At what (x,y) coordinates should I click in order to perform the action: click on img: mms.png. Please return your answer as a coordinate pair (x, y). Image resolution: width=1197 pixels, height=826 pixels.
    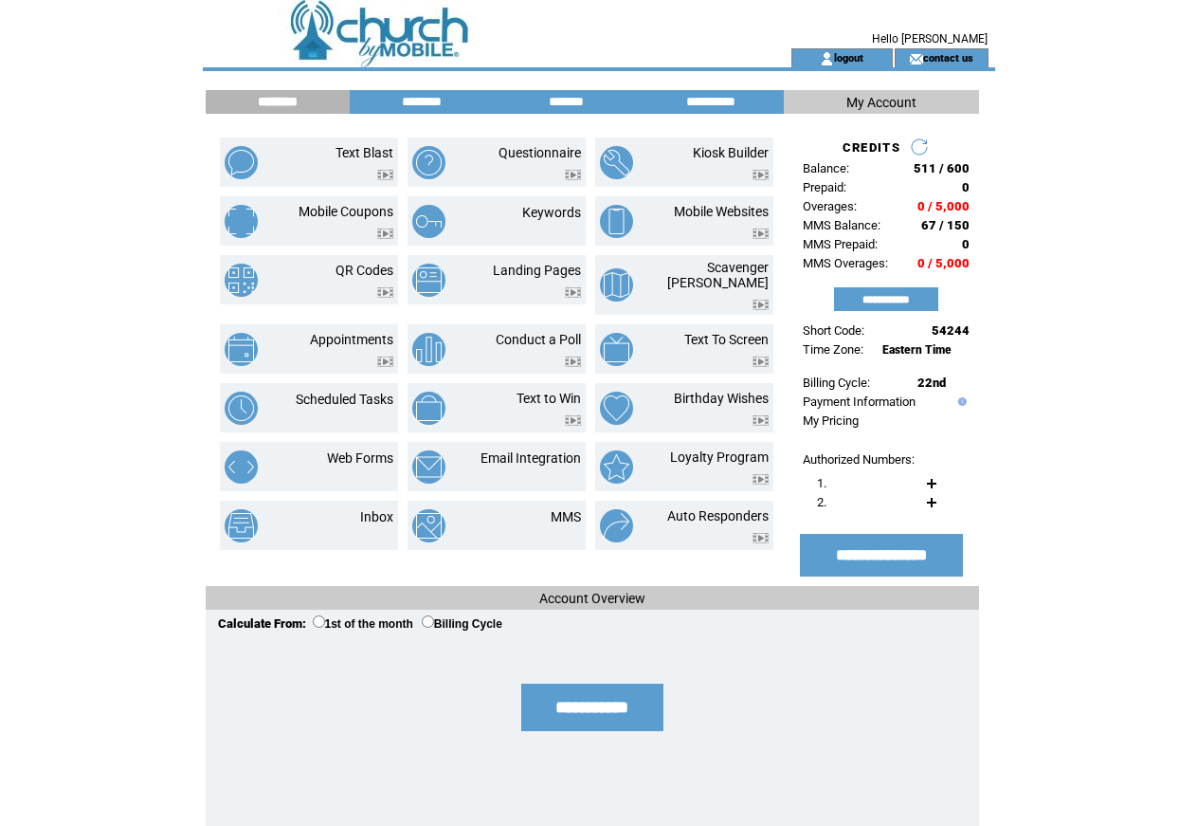
    Looking at the image, I should click on (428, 525).